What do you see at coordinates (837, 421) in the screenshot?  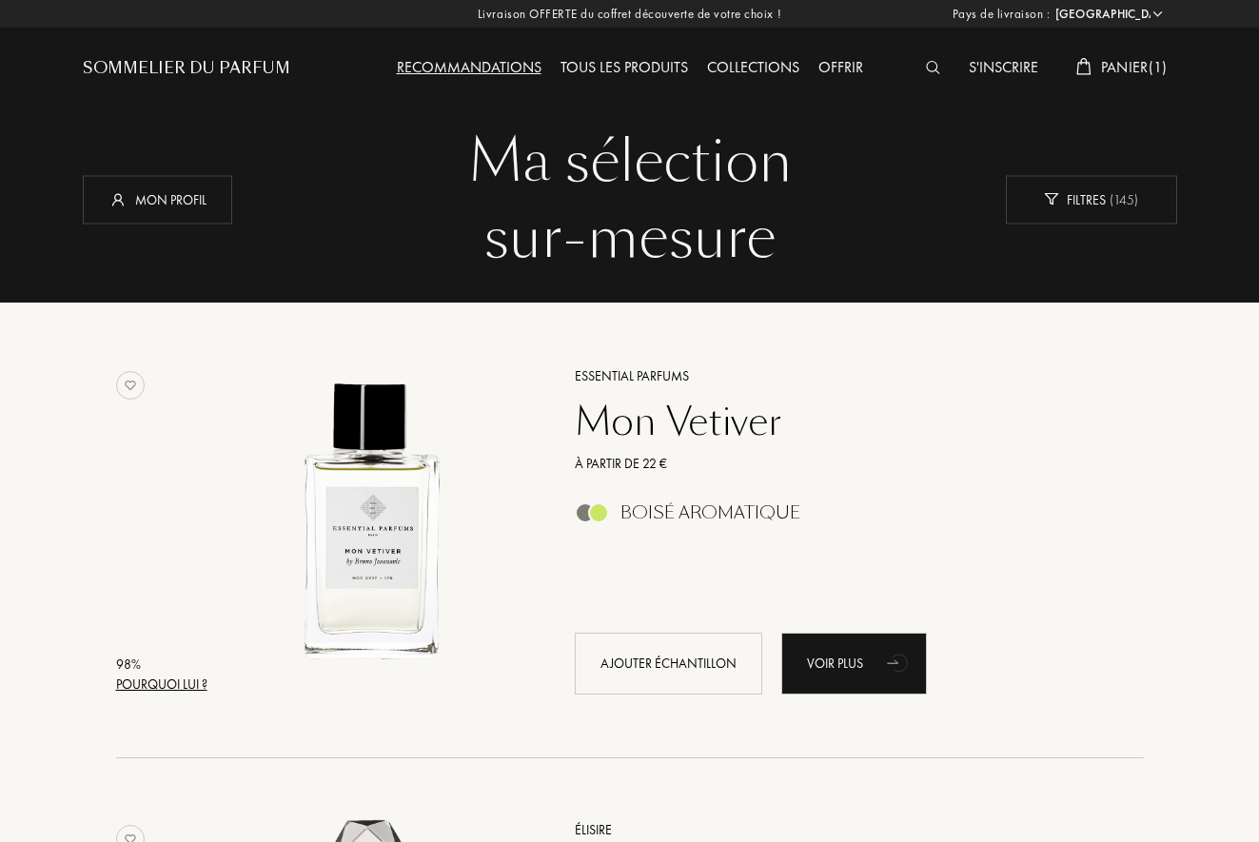 I see `a: Mon Vetiver` at bounding box center [837, 421].